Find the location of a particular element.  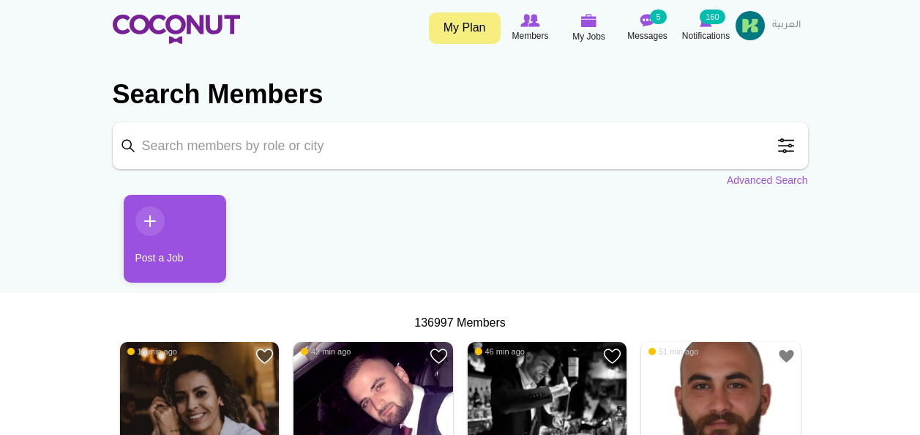

a: Notifications Notifications 160 is located at coordinates (706, 28).